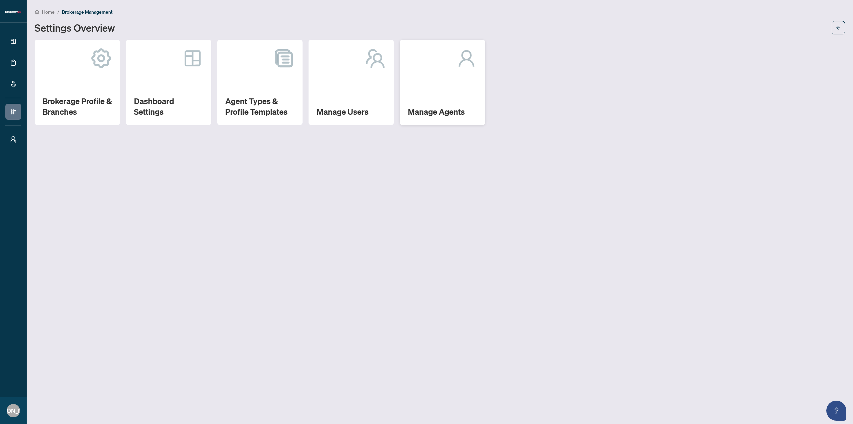 The image size is (853, 424). Describe the element at coordinates (77, 106) in the screenshot. I see `h2: Brokerage Profile & Branches` at that location.